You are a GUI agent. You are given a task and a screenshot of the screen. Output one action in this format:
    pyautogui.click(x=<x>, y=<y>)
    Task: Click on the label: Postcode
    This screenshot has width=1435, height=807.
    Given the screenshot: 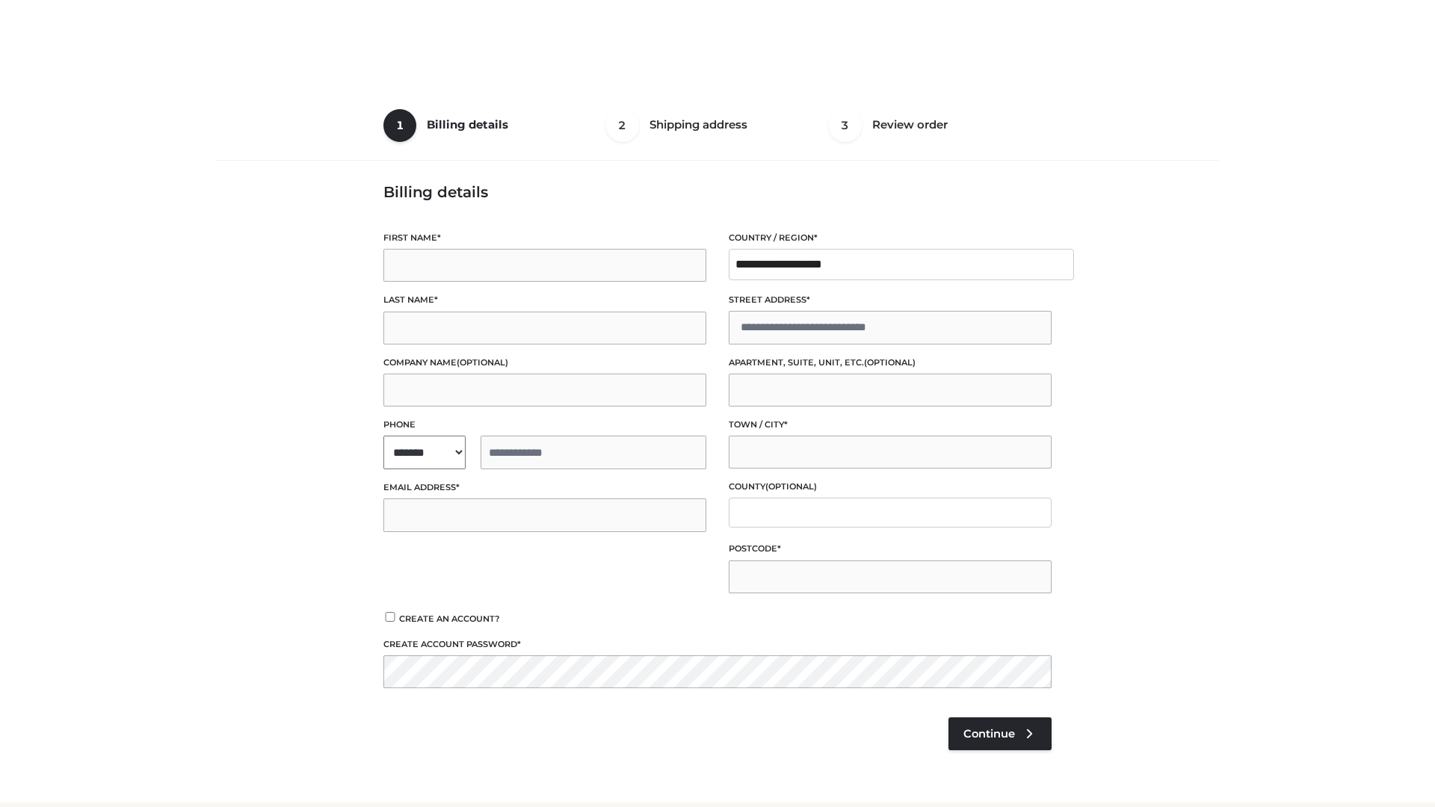 What is the action you would take?
    pyautogui.click(x=890, y=549)
    